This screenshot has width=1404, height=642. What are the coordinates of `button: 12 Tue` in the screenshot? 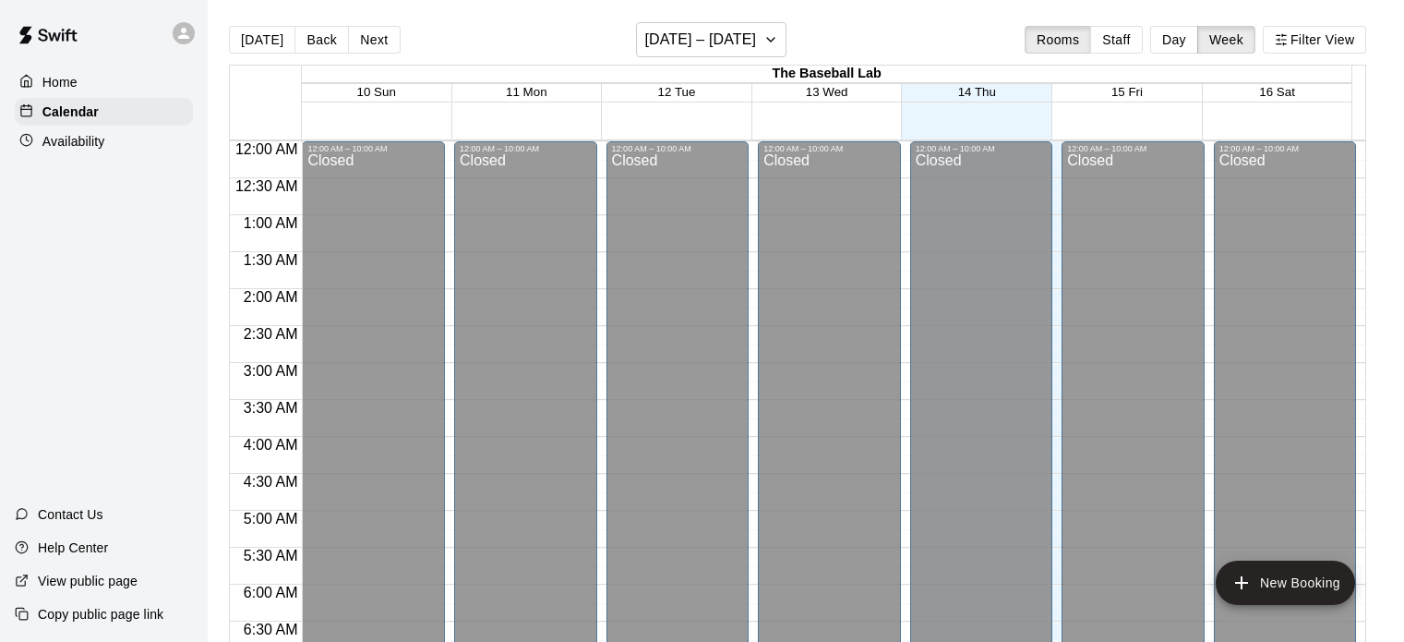 It's located at (677, 91).